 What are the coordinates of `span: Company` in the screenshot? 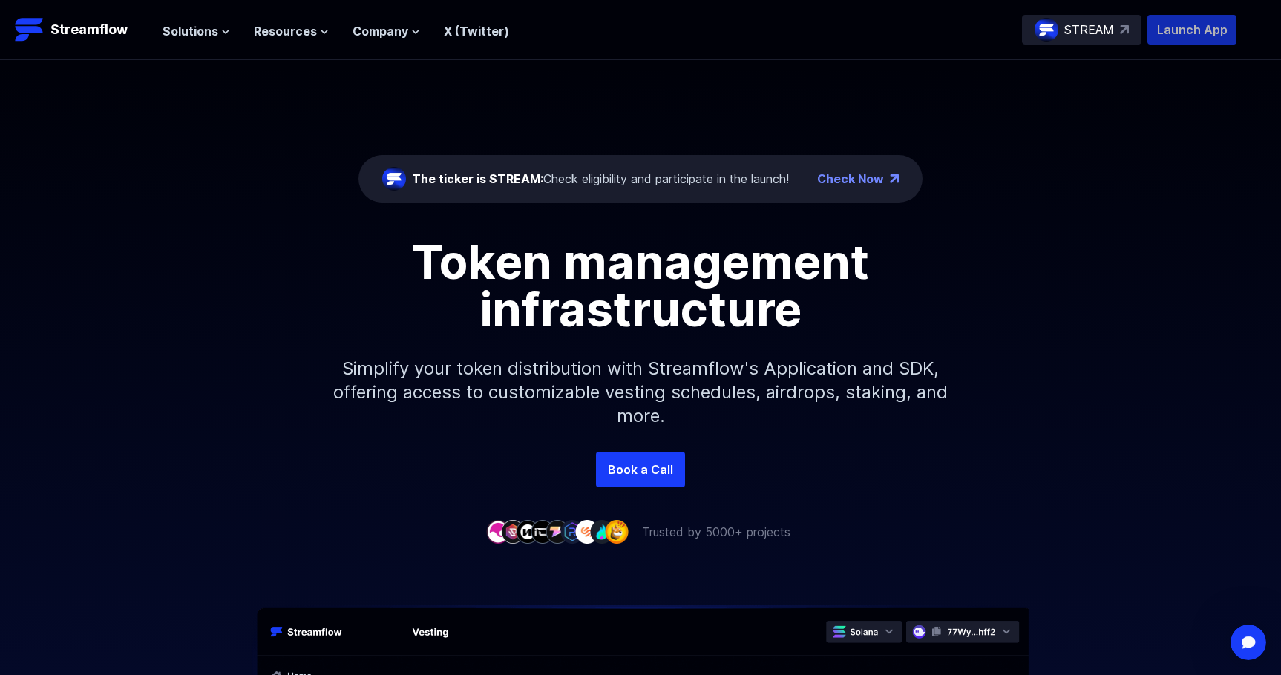 It's located at (380, 31).